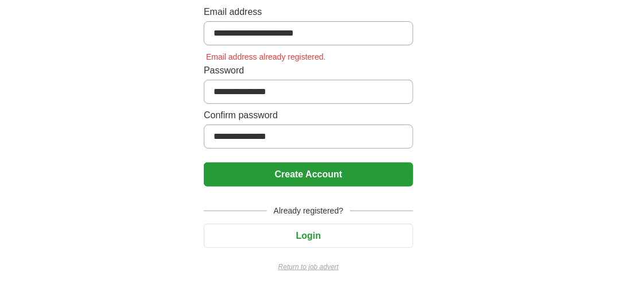 The width and height of the screenshot is (617, 287). Describe the element at coordinates (266, 57) in the screenshot. I see `span: Email address already registered.` at that location.